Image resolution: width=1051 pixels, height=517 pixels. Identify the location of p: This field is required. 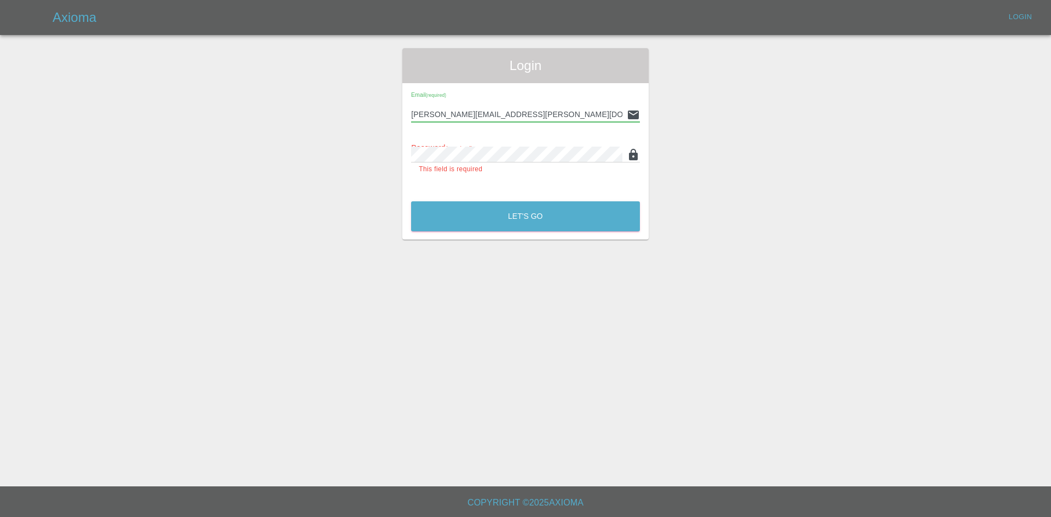
(526, 170).